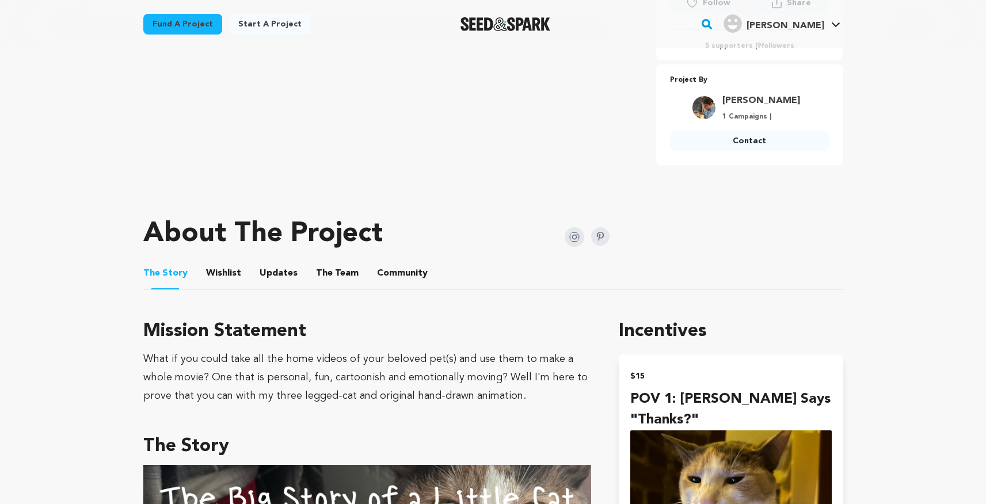 The height and width of the screenshot is (504, 986). I want to click on a: Goto Marlon Aguilar profile, so click(761, 101).